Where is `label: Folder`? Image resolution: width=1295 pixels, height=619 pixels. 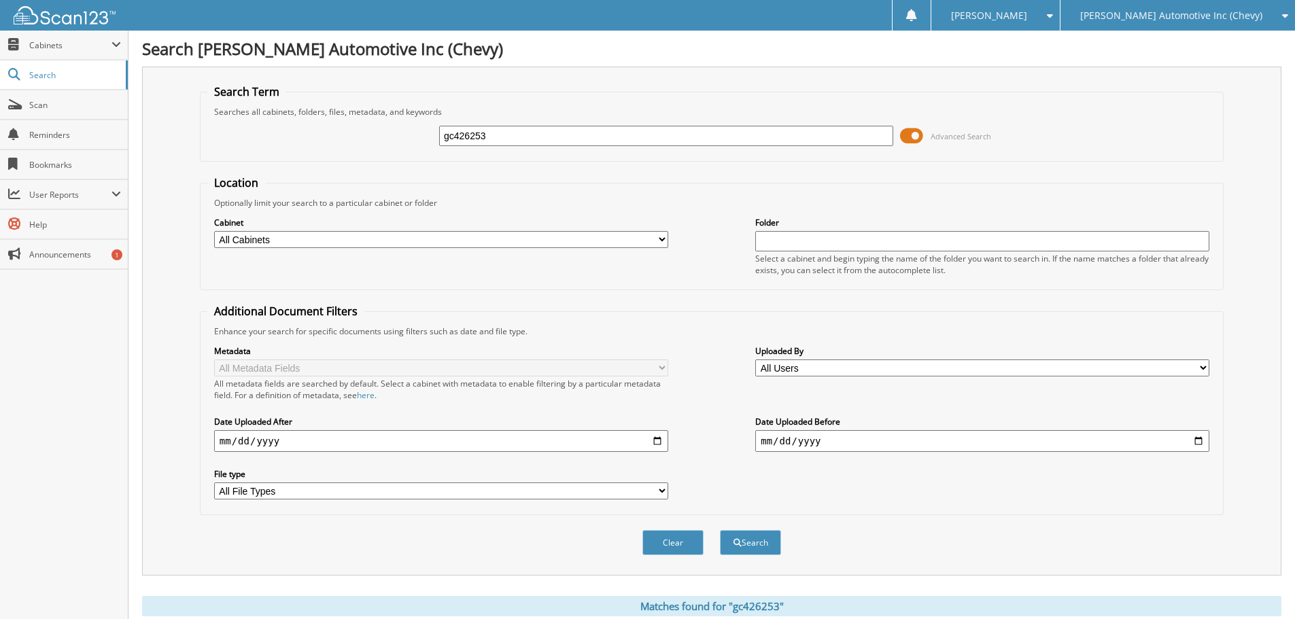 label: Folder is located at coordinates (983, 222).